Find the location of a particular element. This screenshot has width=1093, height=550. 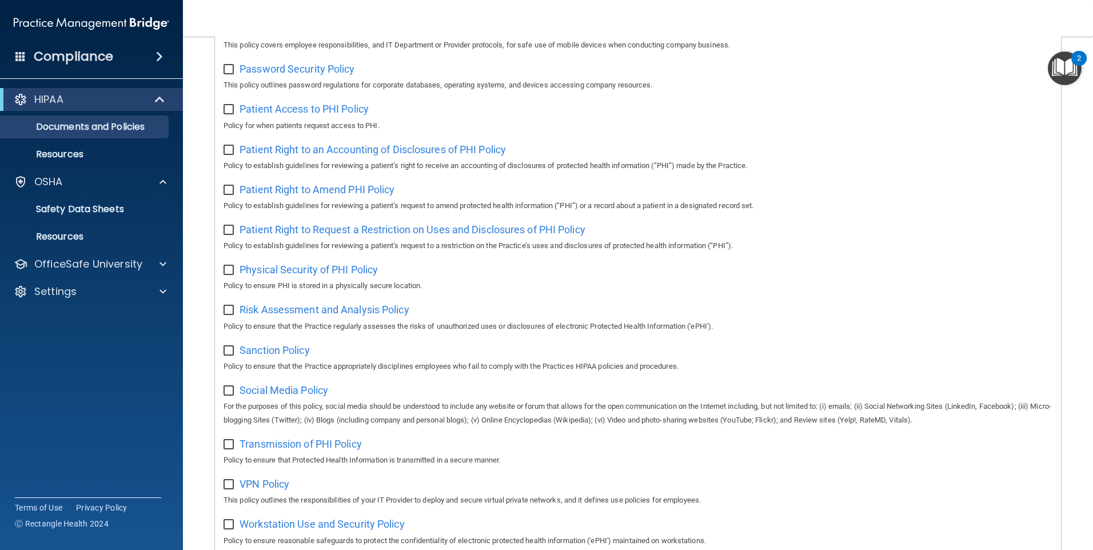

p: Policy to ensure that the Practice regularly assesses the risks of unauthorized uses or disclosur... is located at coordinates (638, 326).